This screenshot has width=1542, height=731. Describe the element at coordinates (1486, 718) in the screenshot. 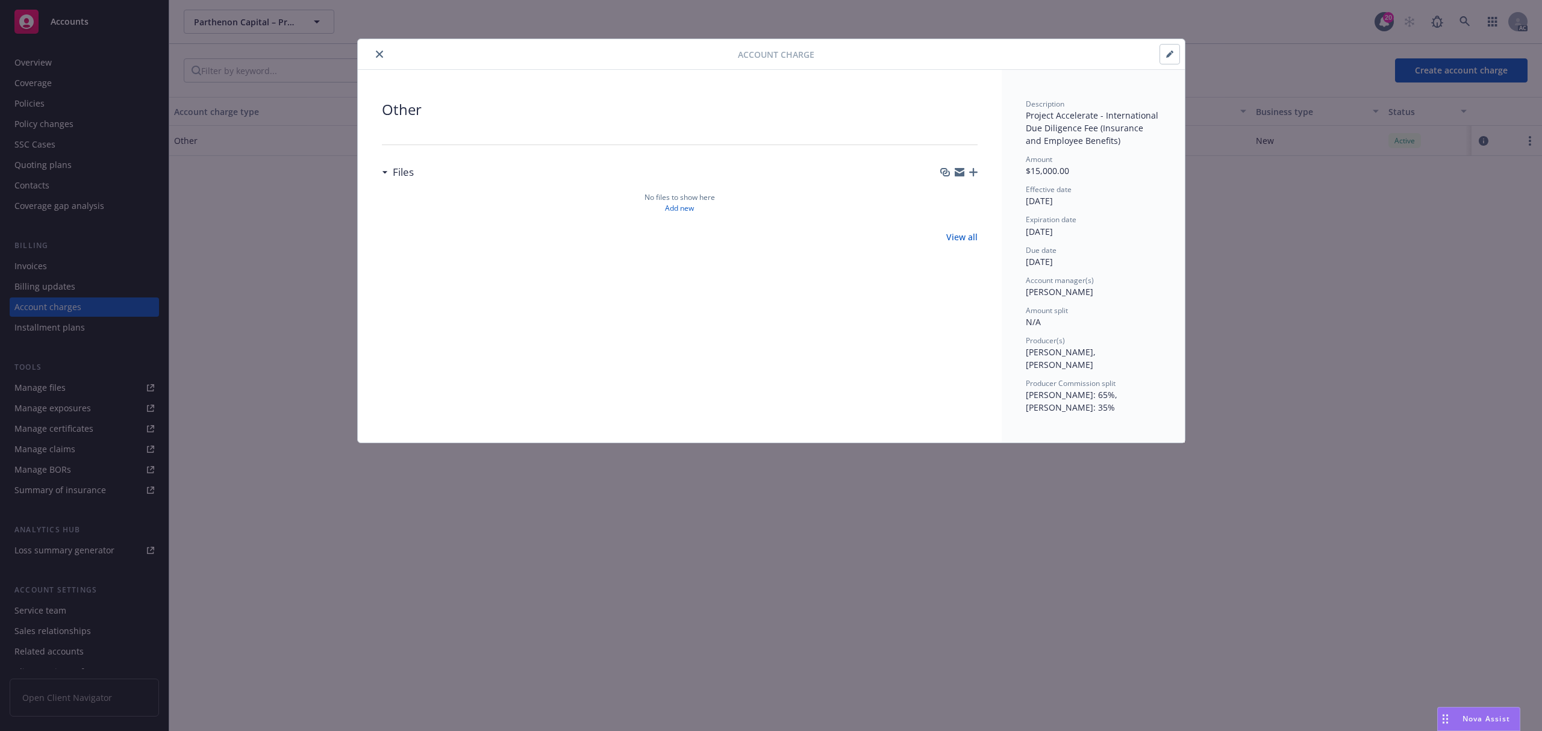

I see `span: Nova Assist` at that location.